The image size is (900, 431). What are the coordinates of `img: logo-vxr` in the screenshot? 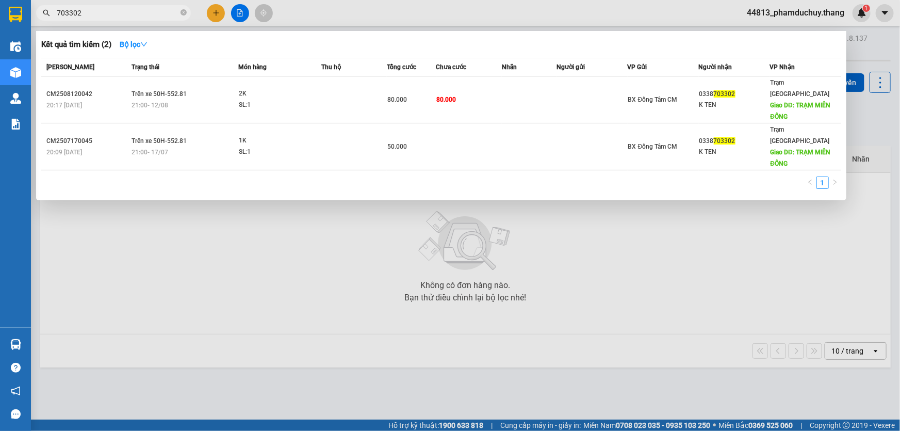 It's located at (15, 14).